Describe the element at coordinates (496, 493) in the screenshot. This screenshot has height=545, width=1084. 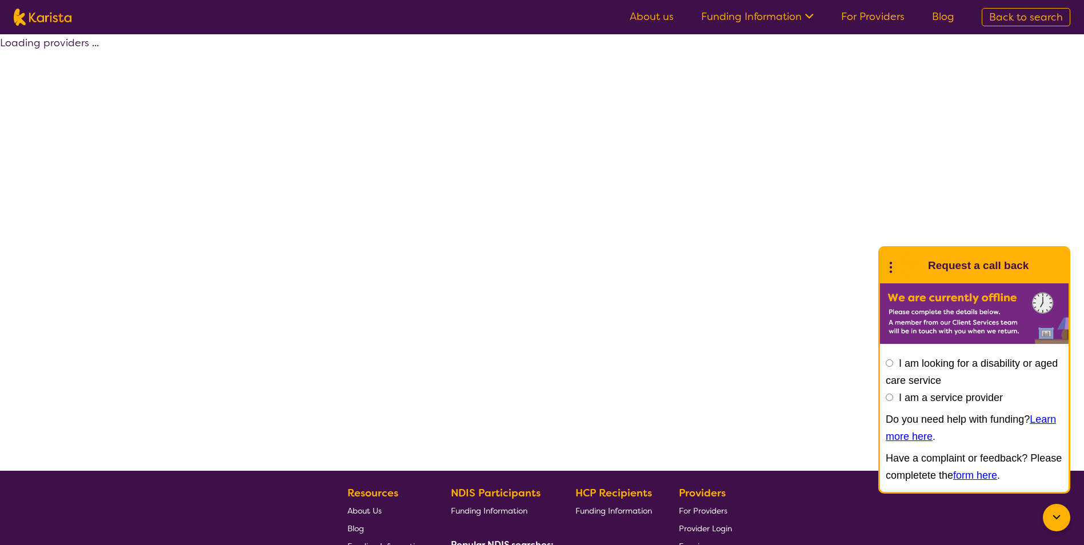
I see `b: NDIS Participants` at that location.